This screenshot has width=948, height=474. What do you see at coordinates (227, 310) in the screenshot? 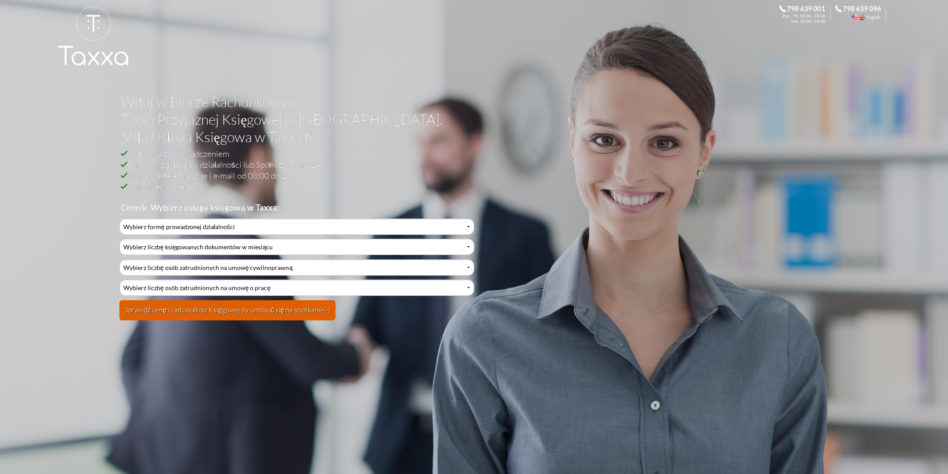
I see `button: Sprawdź cenę i zadzwoń do Księgowej by umówić się na spotkanie:-)` at bounding box center [227, 310].